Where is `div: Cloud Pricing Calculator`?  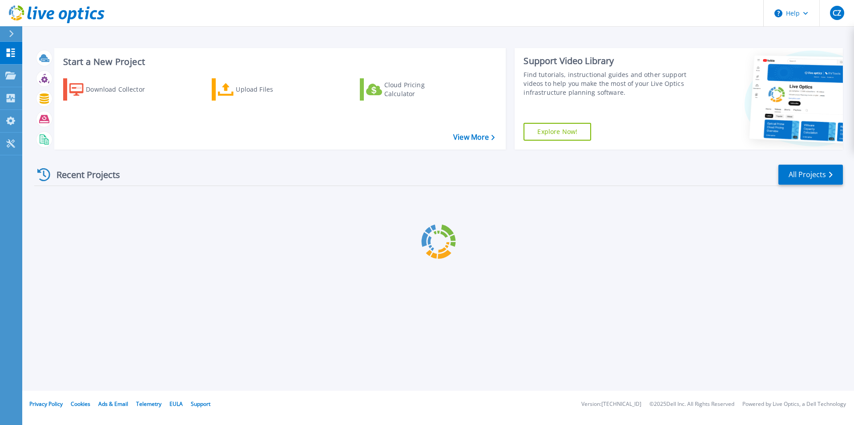 div: Cloud Pricing Calculator is located at coordinates (420, 89).